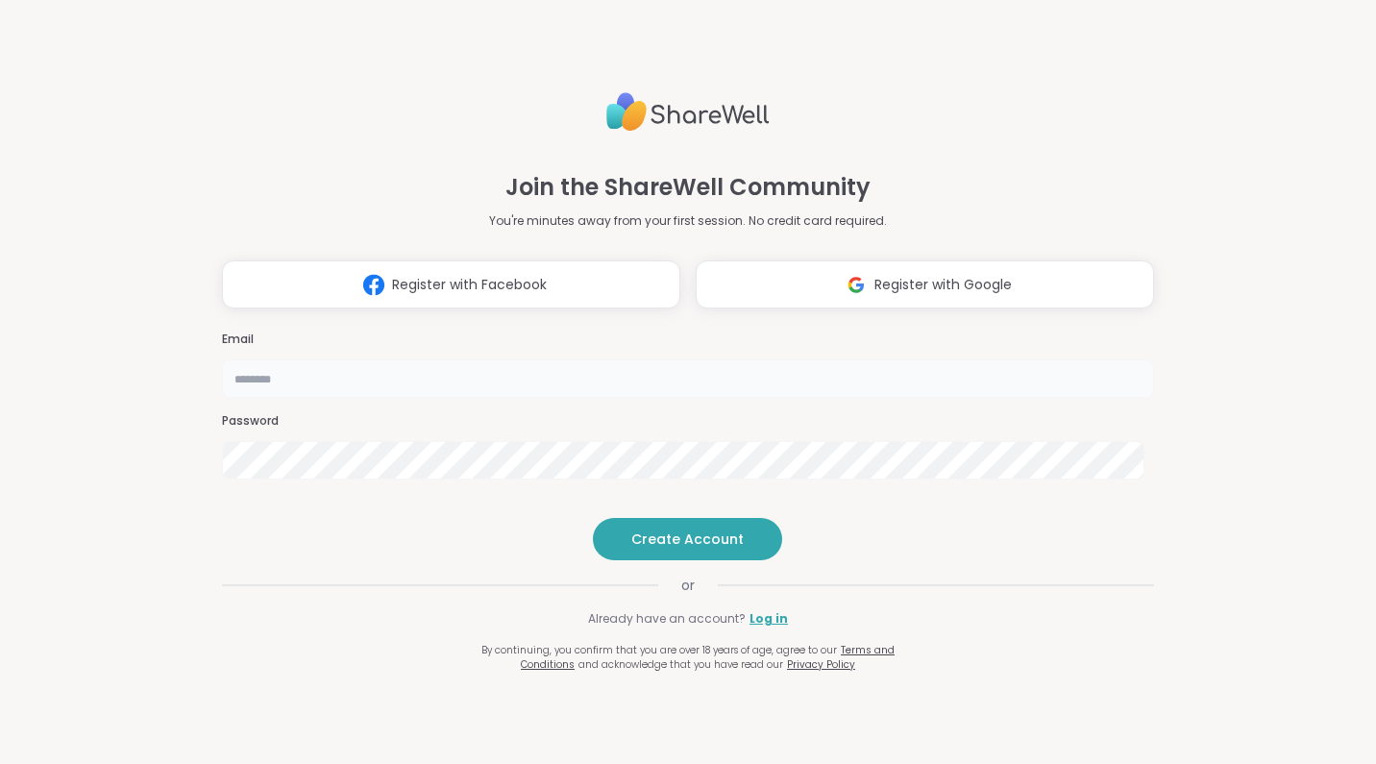 This screenshot has height=764, width=1376. I want to click on span: Register with Google, so click(943, 285).